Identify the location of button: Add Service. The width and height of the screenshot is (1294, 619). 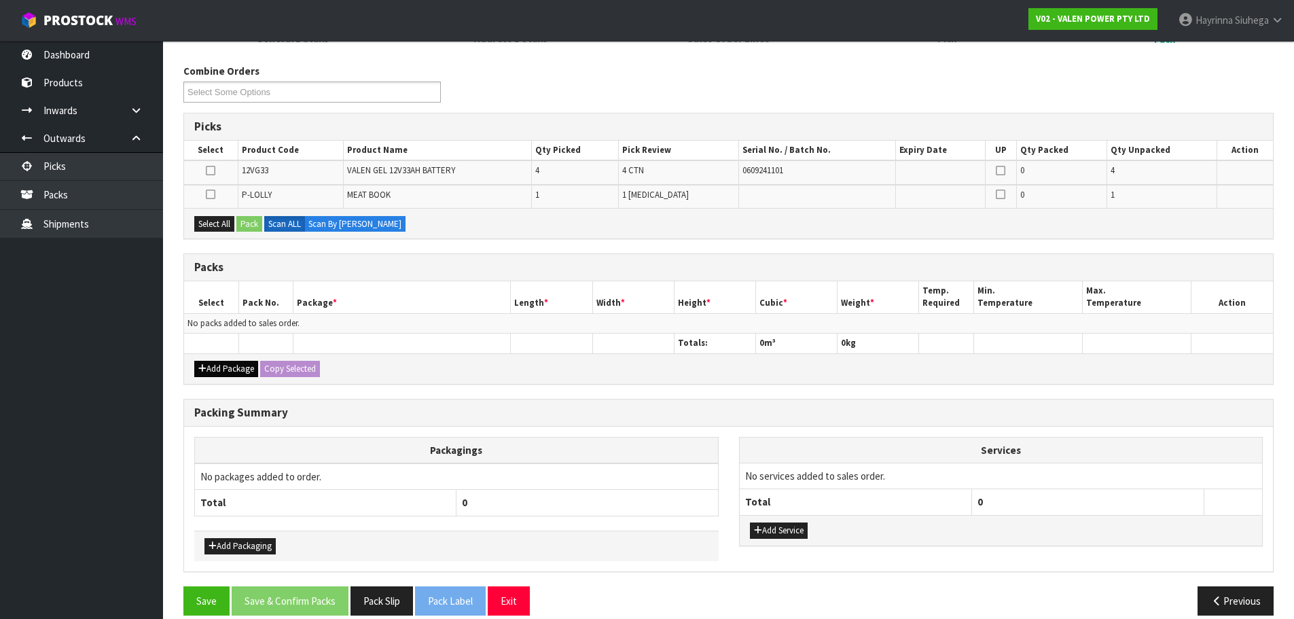
(779, 531).